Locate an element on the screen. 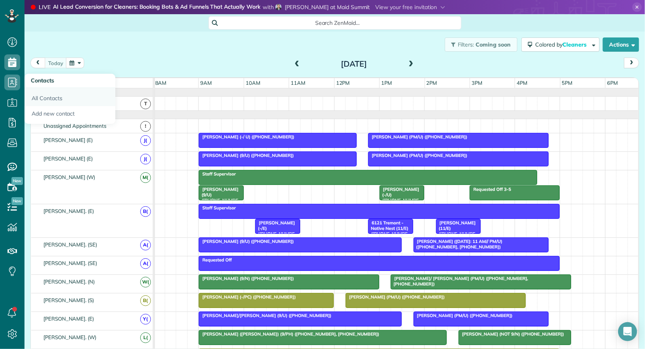  a: All Contacts is located at coordinates (70, 97).